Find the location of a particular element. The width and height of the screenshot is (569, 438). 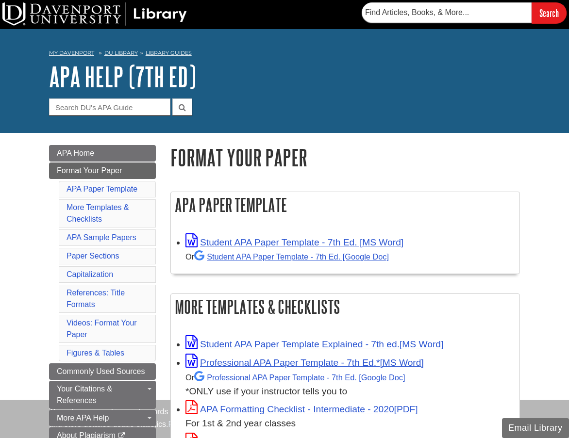

a: APA Paper Template is located at coordinates (102, 189).